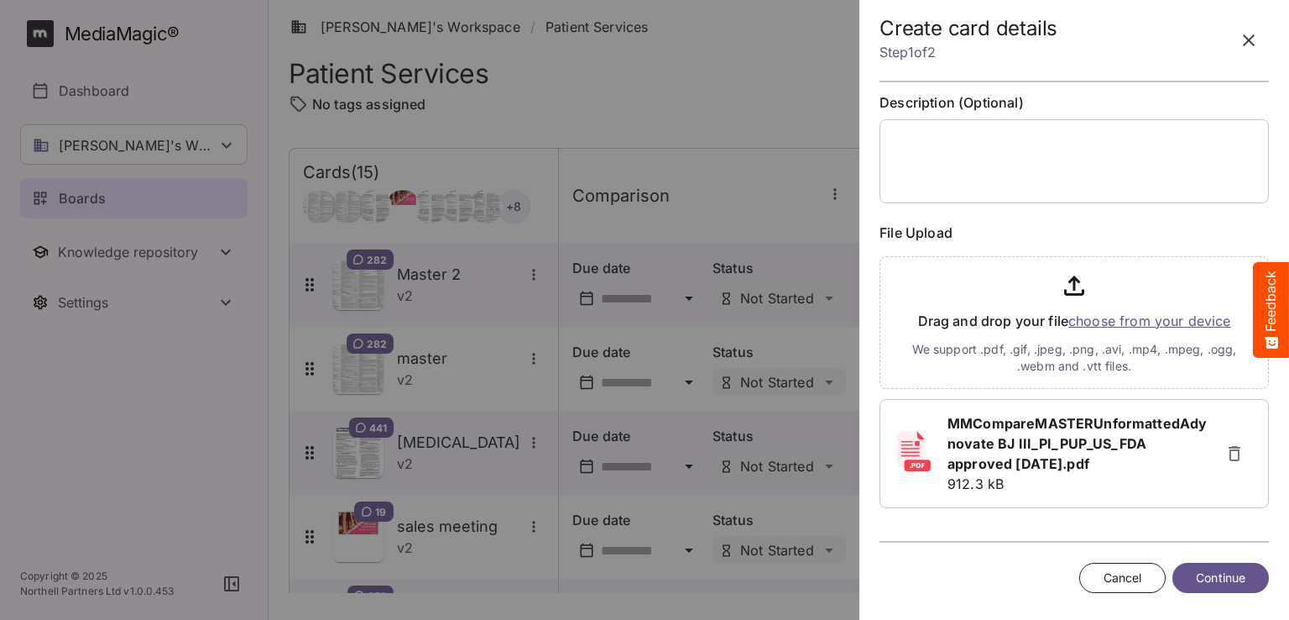 This screenshot has height=620, width=1289. I want to click on h2: Create card details, so click(969, 29).